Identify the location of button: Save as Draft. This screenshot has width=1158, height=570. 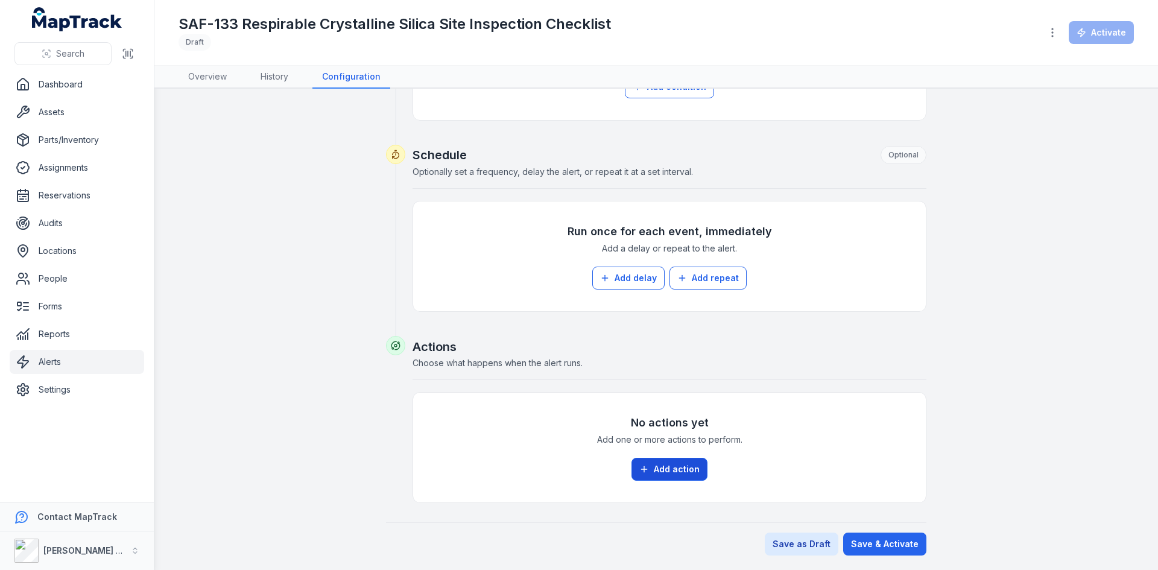
(801, 544).